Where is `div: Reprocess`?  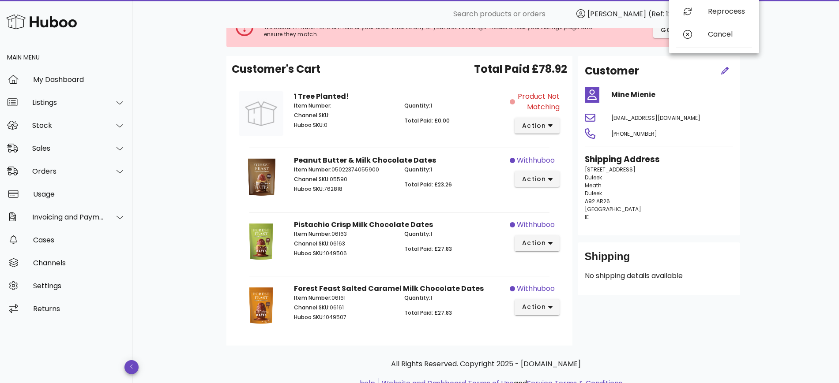
div: Reprocess is located at coordinates (726, 11).